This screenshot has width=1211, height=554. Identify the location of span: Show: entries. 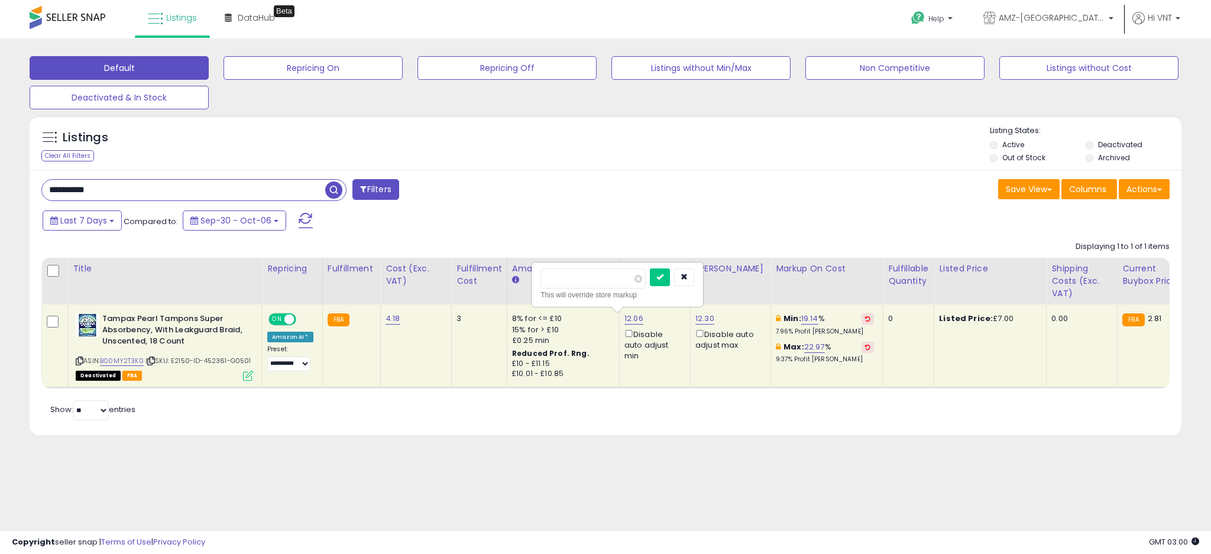
(93, 409).